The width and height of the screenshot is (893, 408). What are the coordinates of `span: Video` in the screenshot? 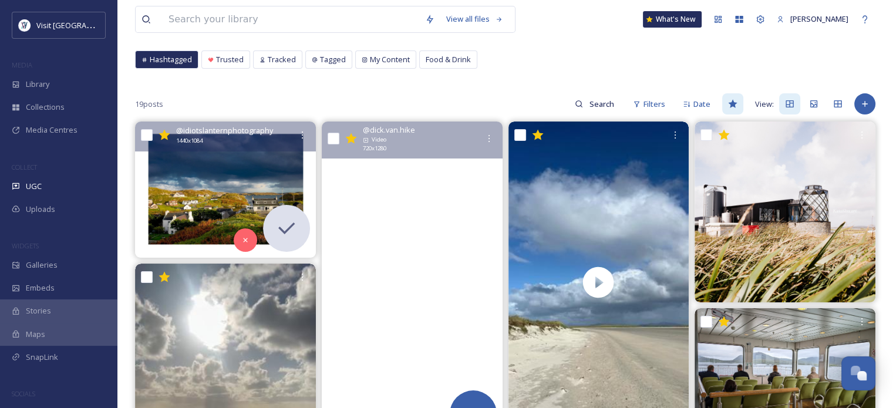 It's located at (379, 140).